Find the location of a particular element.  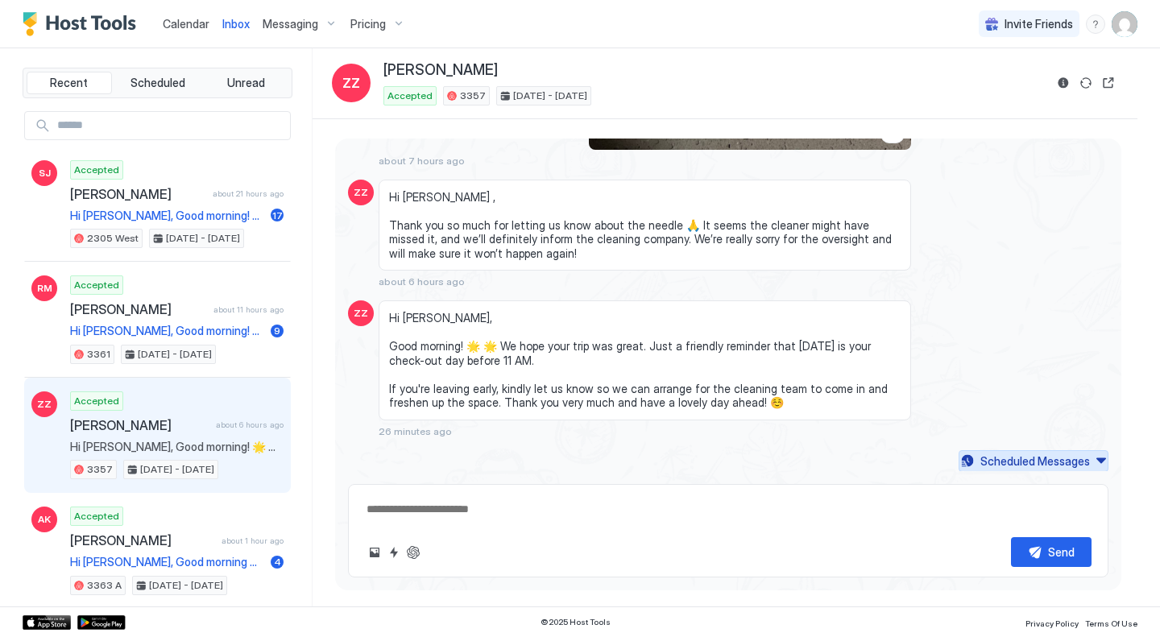

div: App Store is located at coordinates (47, 622).